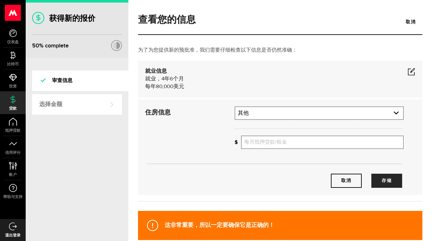 This screenshot has width=432, height=241. I want to click on span: 每年, so click(150, 87).